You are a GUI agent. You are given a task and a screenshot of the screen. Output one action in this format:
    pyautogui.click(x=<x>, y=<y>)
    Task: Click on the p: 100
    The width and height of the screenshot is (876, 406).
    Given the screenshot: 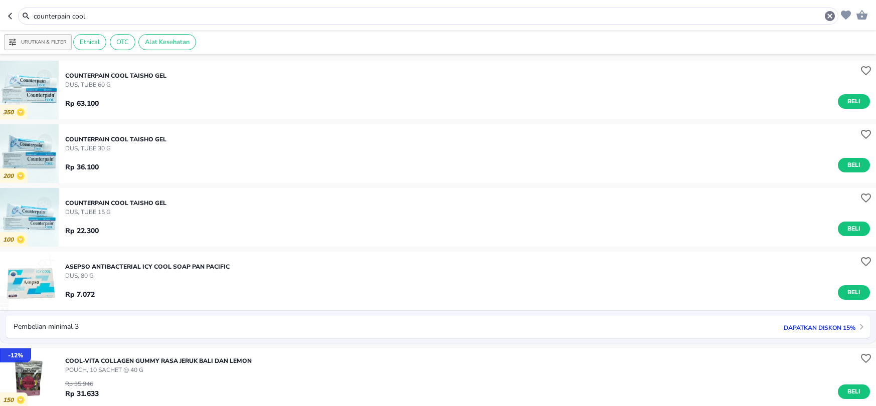 What is the action you would take?
    pyautogui.click(x=10, y=240)
    